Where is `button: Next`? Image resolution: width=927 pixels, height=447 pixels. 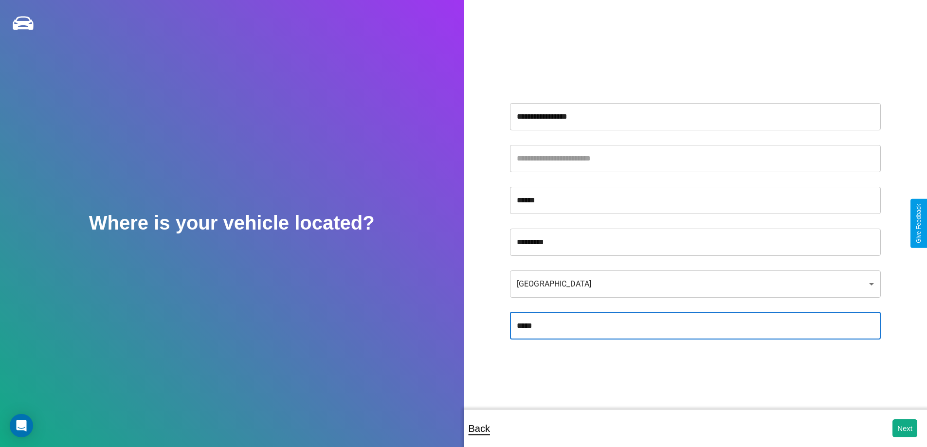 button: Next is located at coordinates (905, 428).